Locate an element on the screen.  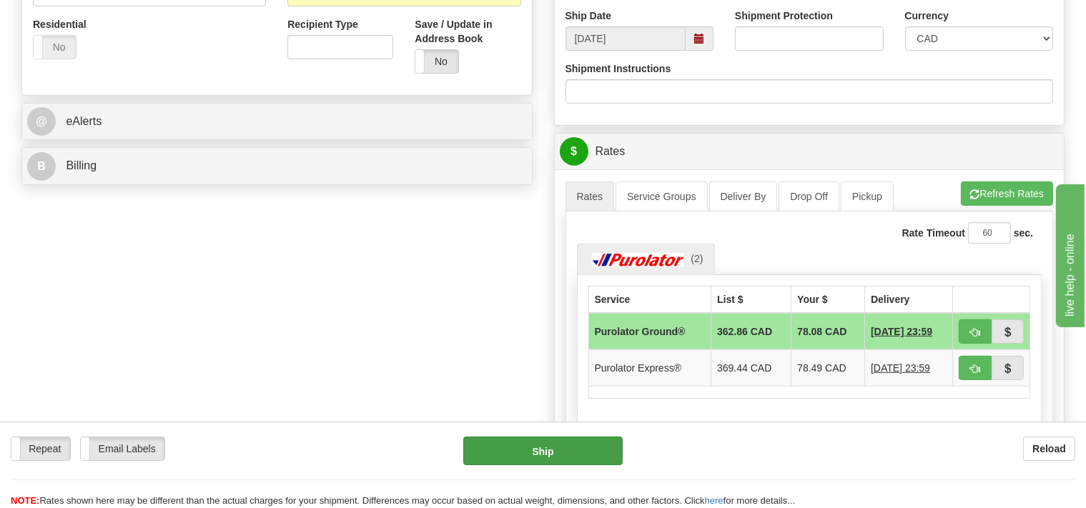
label: sec. is located at coordinates (1023, 233).